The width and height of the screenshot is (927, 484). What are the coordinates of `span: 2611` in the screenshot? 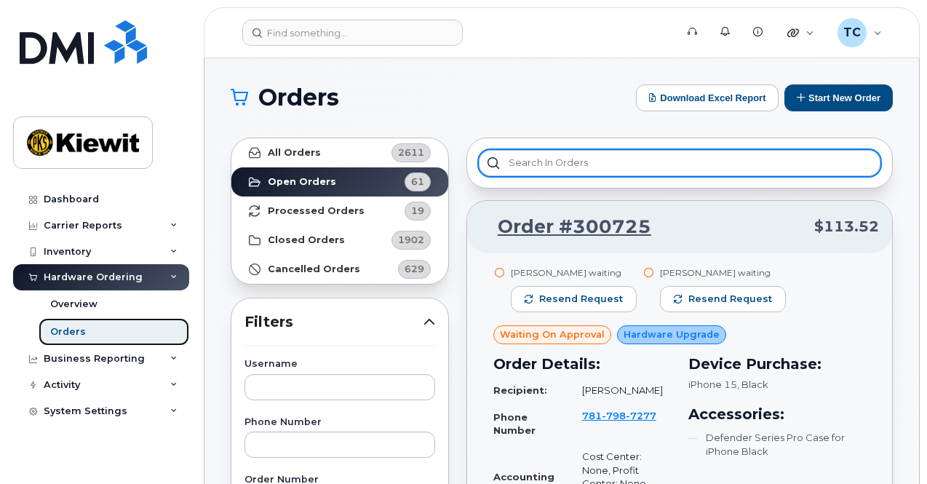 It's located at (411, 152).